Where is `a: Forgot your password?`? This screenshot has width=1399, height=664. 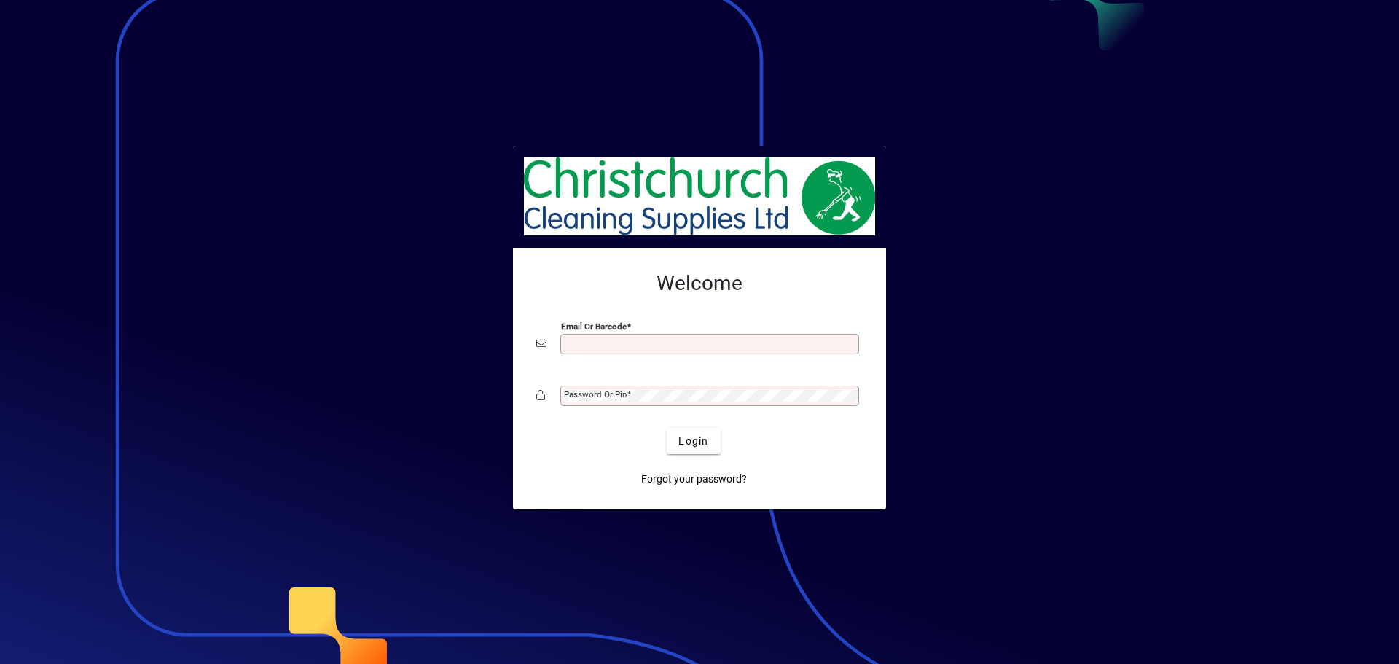 a: Forgot your password? is located at coordinates (694, 479).